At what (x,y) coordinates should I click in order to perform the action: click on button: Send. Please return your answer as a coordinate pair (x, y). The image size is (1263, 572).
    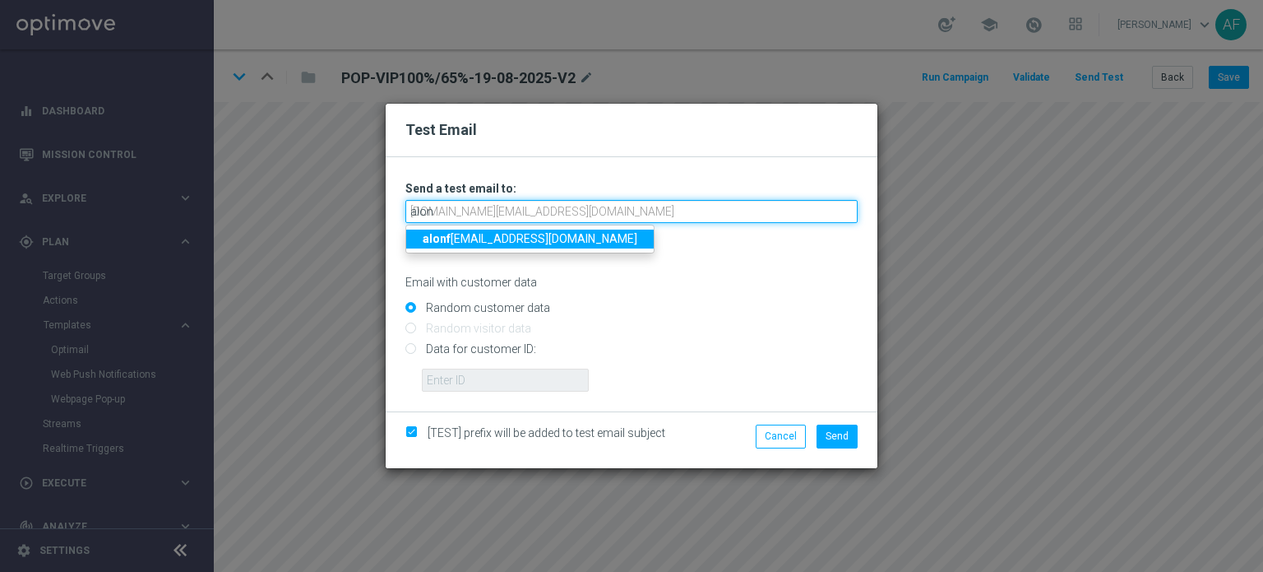
    Looking at the image, I should click on (837, 436).